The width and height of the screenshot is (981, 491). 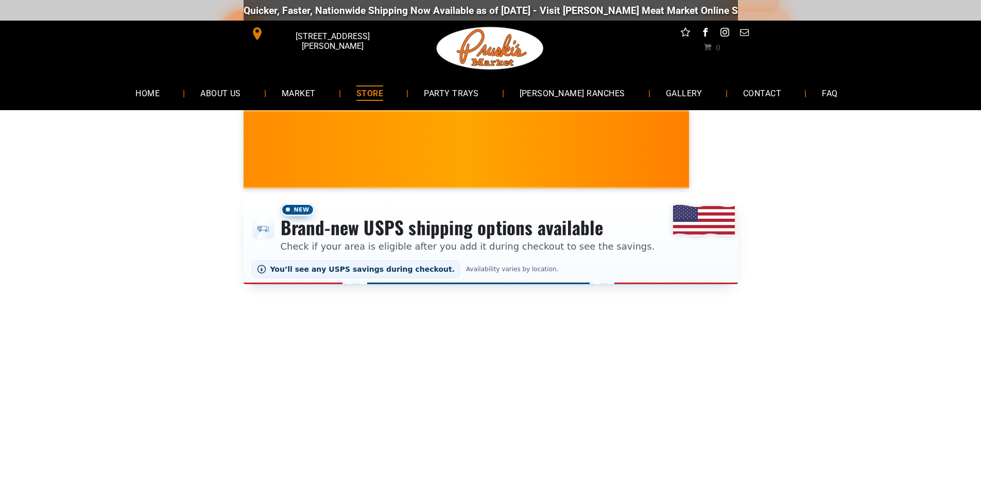 I want to click on a: PARTY TRAYS, so click(x=451, y=93).